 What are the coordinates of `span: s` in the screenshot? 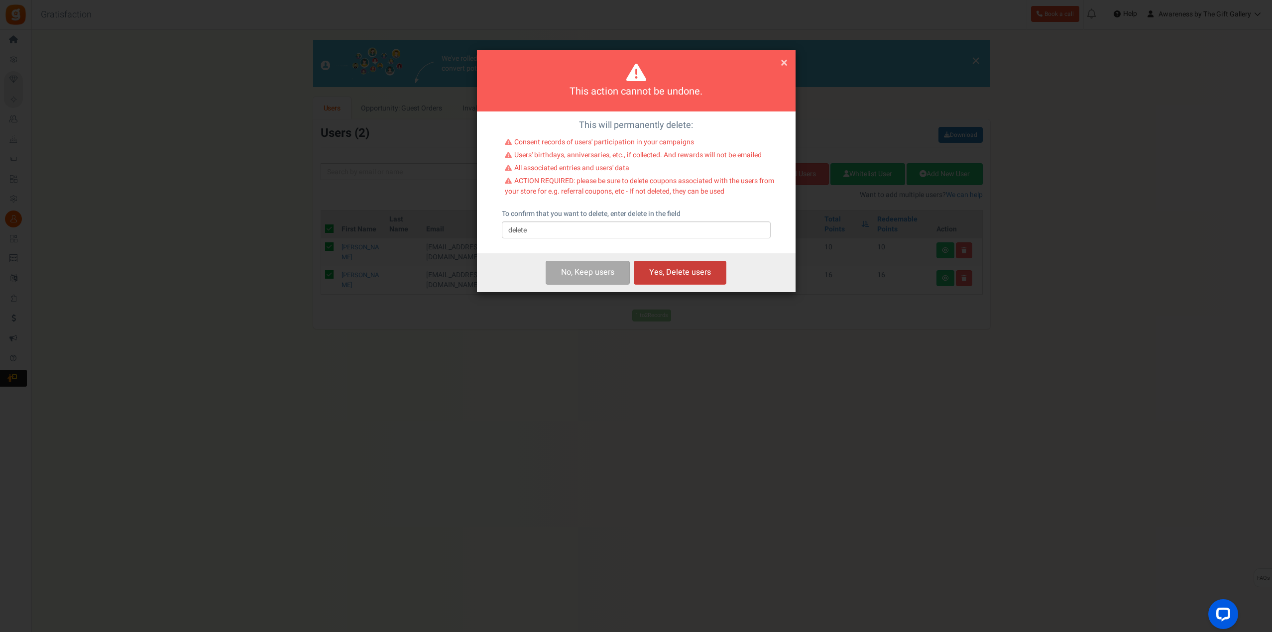 It's located at (613, 272).